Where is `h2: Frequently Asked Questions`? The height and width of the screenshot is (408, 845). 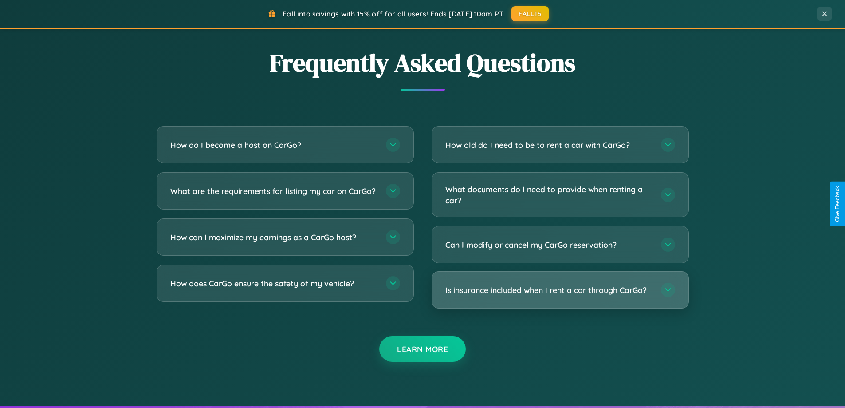 h2: Frequently Asked Questions is located at coordinates (423, 63).